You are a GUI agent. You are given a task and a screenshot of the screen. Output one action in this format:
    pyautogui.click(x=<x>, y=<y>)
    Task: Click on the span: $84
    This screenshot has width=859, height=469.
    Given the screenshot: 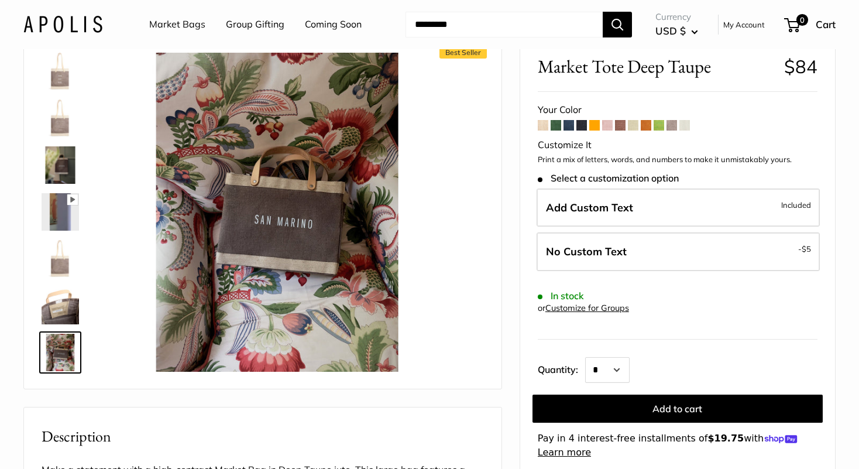 What is the action you would take?
    pyautogui.click(x=800, y=66)
    